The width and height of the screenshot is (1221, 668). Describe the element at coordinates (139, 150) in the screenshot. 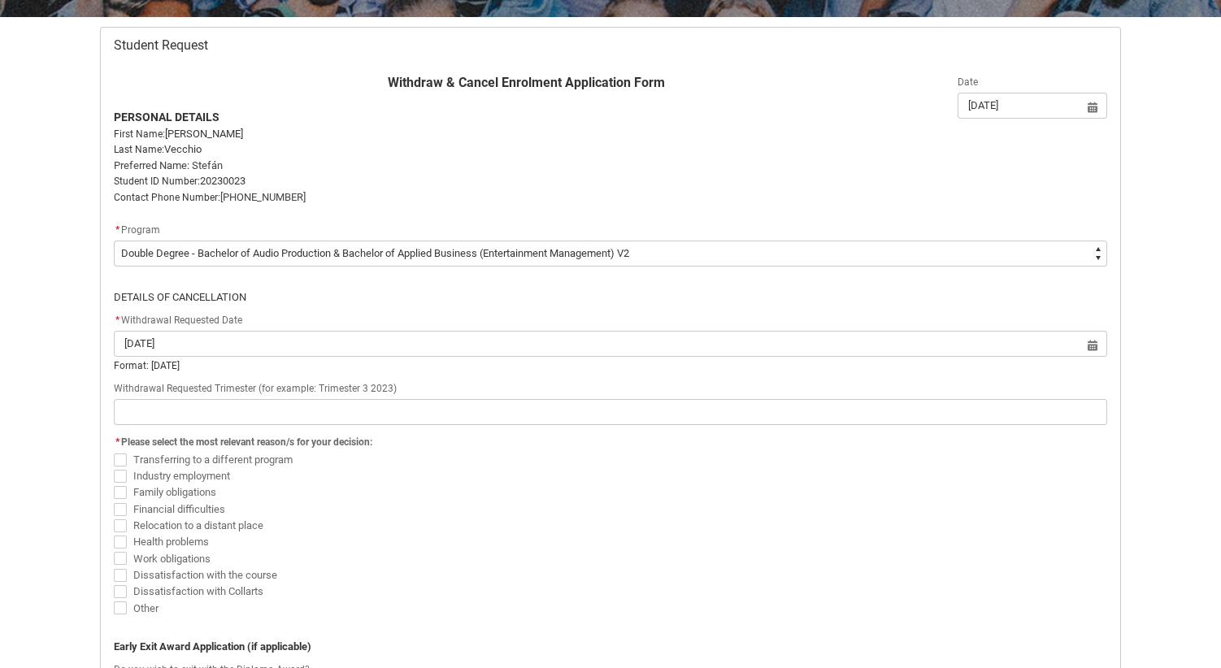

I see `span: Last Name:` at that location.